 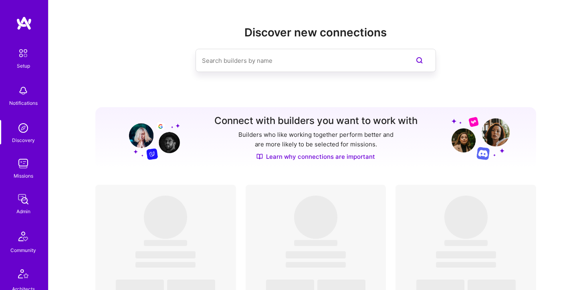 What do you see at coordinates (316, 32) in the screenshot?
I see `h2: Discover new connections` at bounding box center [316, 32].